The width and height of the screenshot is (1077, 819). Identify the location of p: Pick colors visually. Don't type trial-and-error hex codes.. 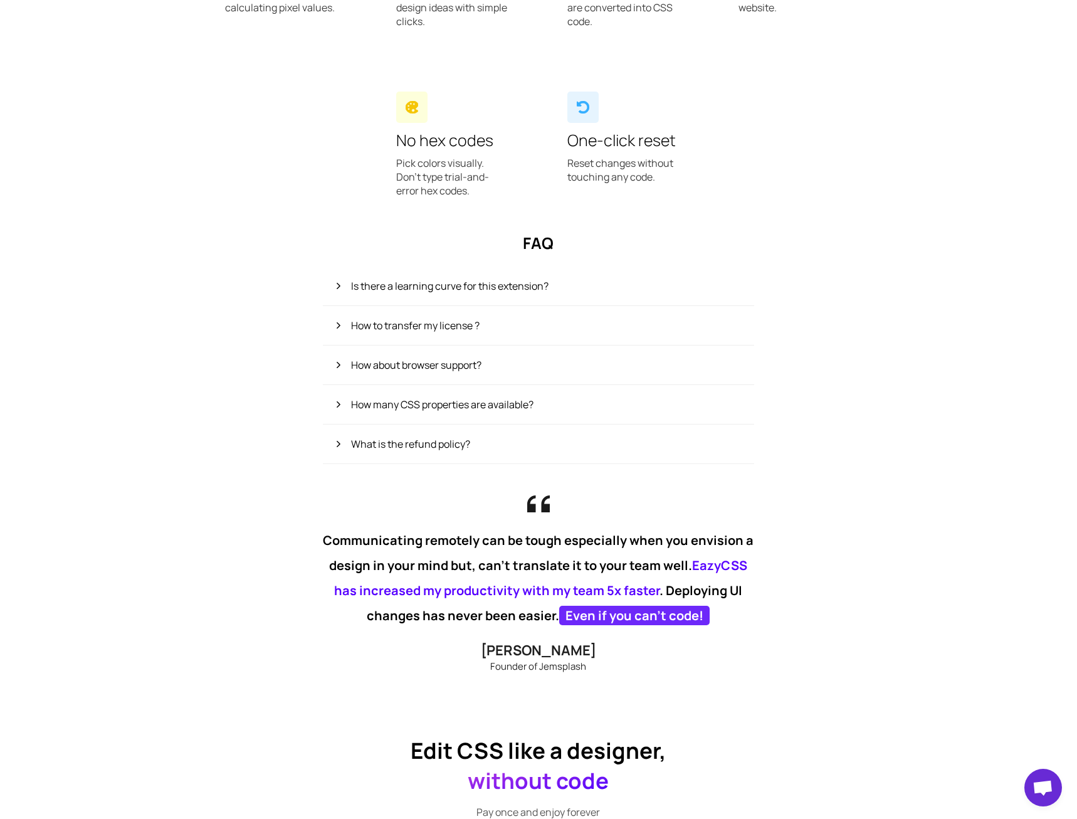
(453, 183).